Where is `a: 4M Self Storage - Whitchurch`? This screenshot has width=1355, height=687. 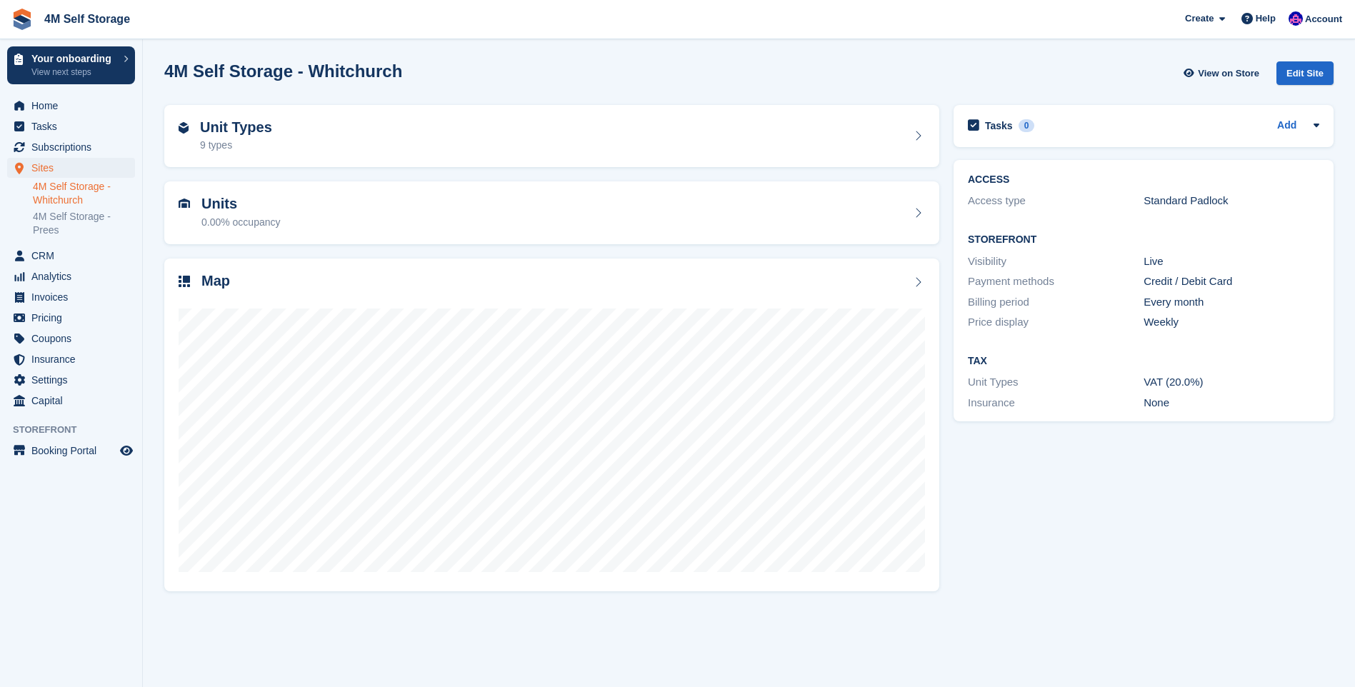 a: 4M Self Storage - Whitchurch is located at coordinates (84, 194).